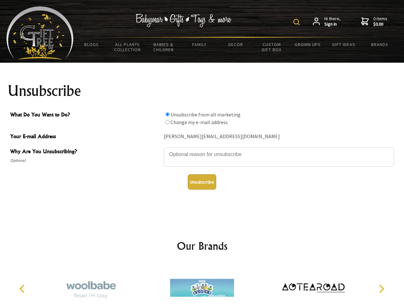  Describe the element at coordinates (199, 122) in the screenshot. I see `label: Change my e-mail address` at that location.